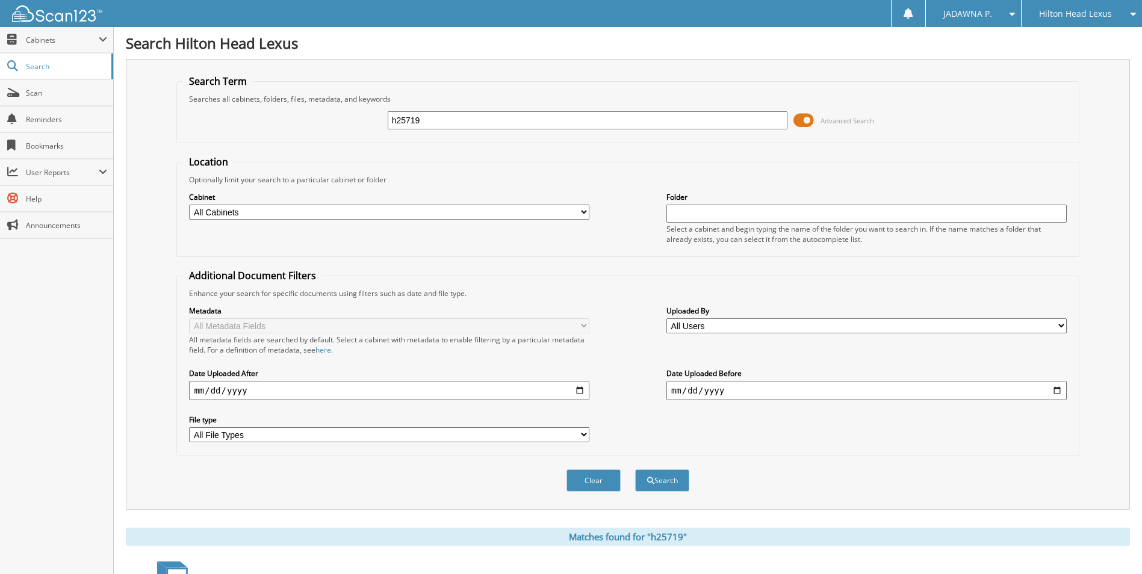  Describe the element at coordinates (389, 345) in the screenshot. I see `div: All metadata fields are searched by default. Select a cabinet with metadata to enable filtering b...` at that location.